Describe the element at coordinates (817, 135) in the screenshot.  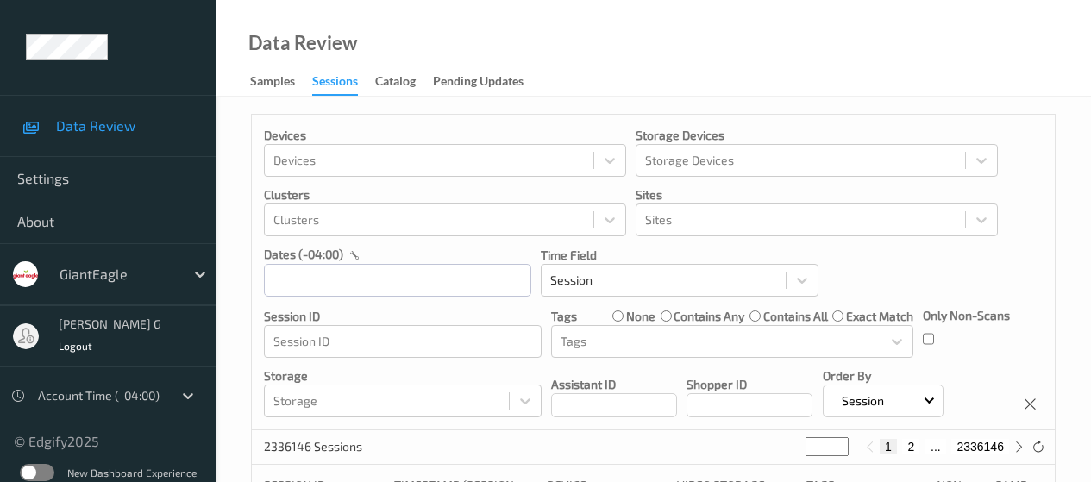
I see `p: Storage Devices` at that location.